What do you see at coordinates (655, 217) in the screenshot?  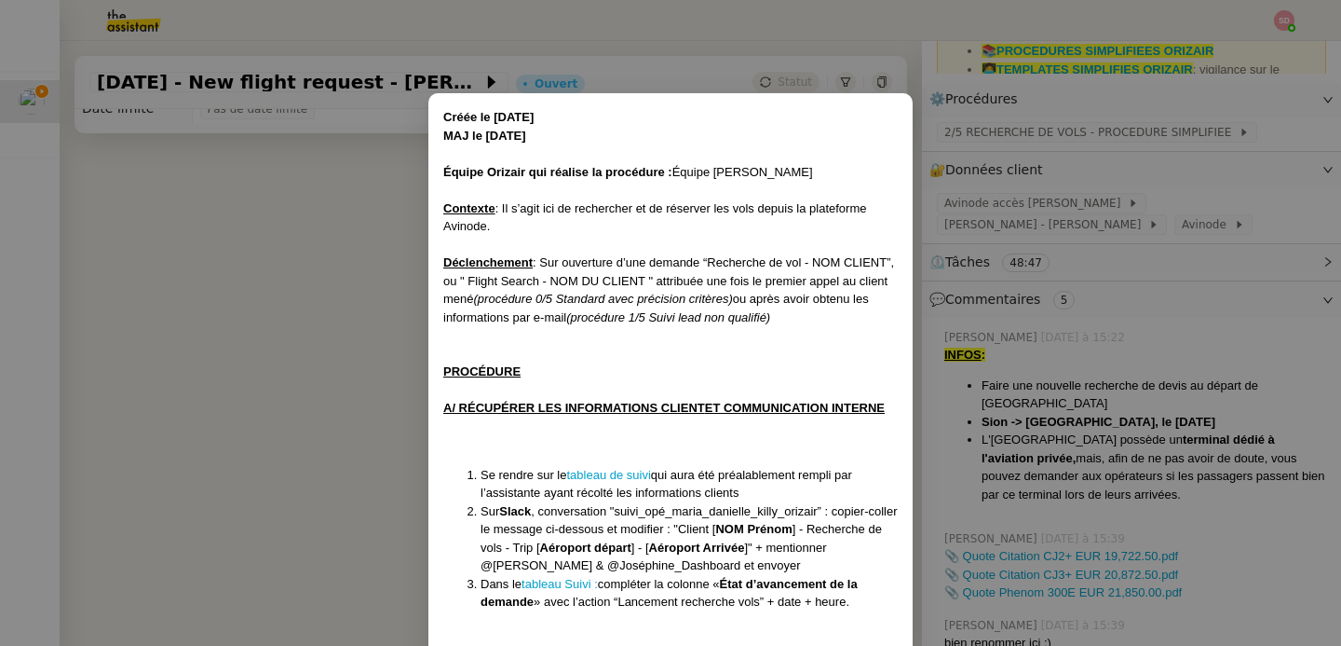 I see `span: : Il s’agit ici de rechercher et de réserver les vols depuis la plateforme Avinode.` at bounding box center [655, 217].